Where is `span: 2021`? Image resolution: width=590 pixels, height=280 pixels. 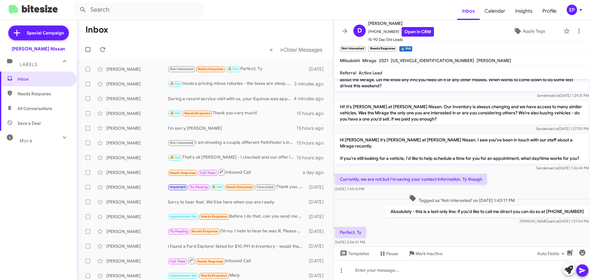 span: 2021 is located at coordinates (383, 60).